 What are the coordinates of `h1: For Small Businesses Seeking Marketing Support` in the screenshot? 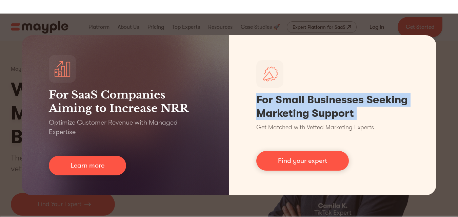 It's located at (333, 107).